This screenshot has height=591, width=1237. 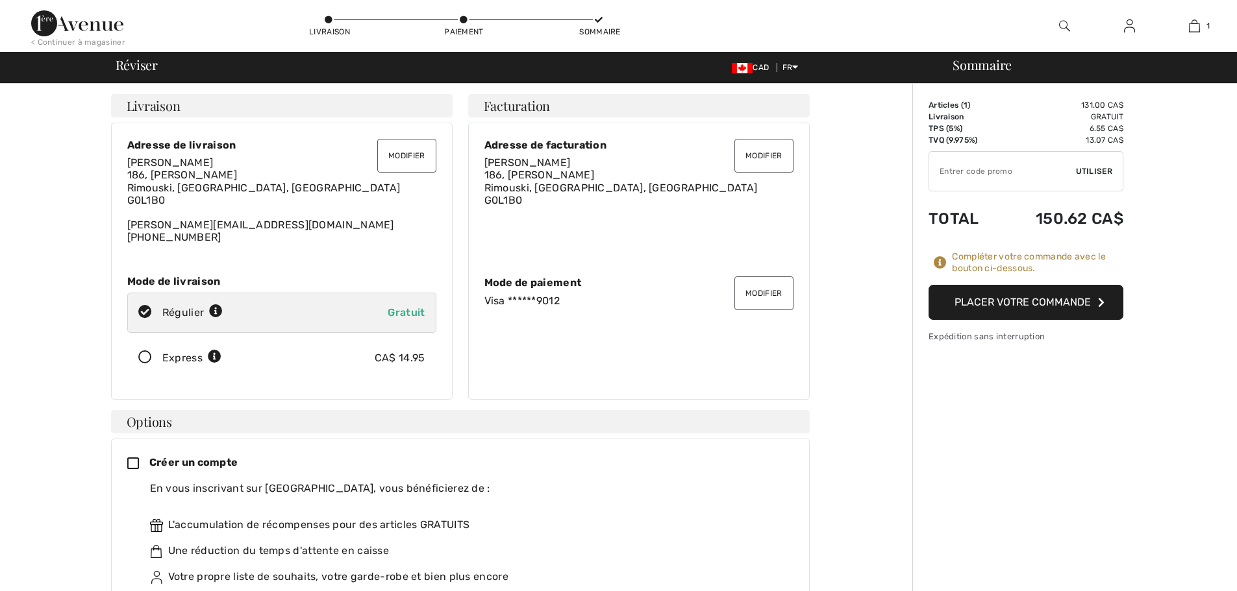 I want to click on a: Se connecter, so click(x=1129, y=26).